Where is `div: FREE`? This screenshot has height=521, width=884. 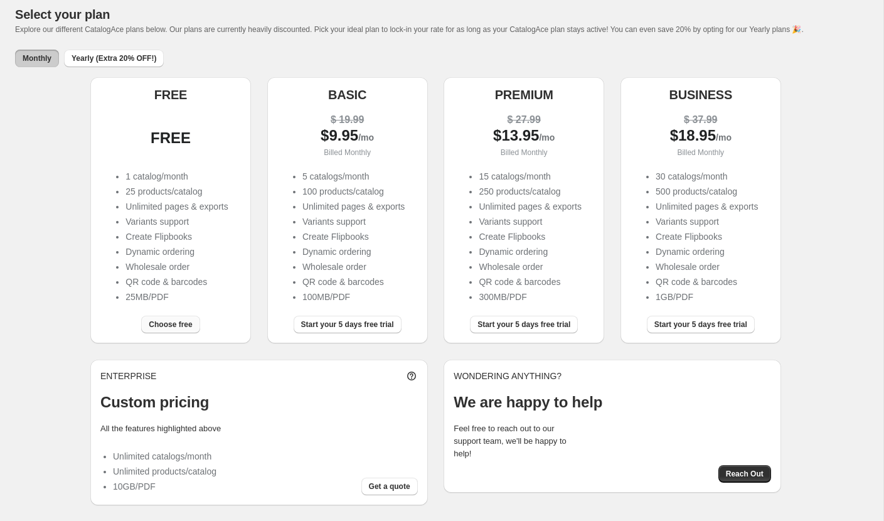
div: FREE is located at coordinates (171, 138).